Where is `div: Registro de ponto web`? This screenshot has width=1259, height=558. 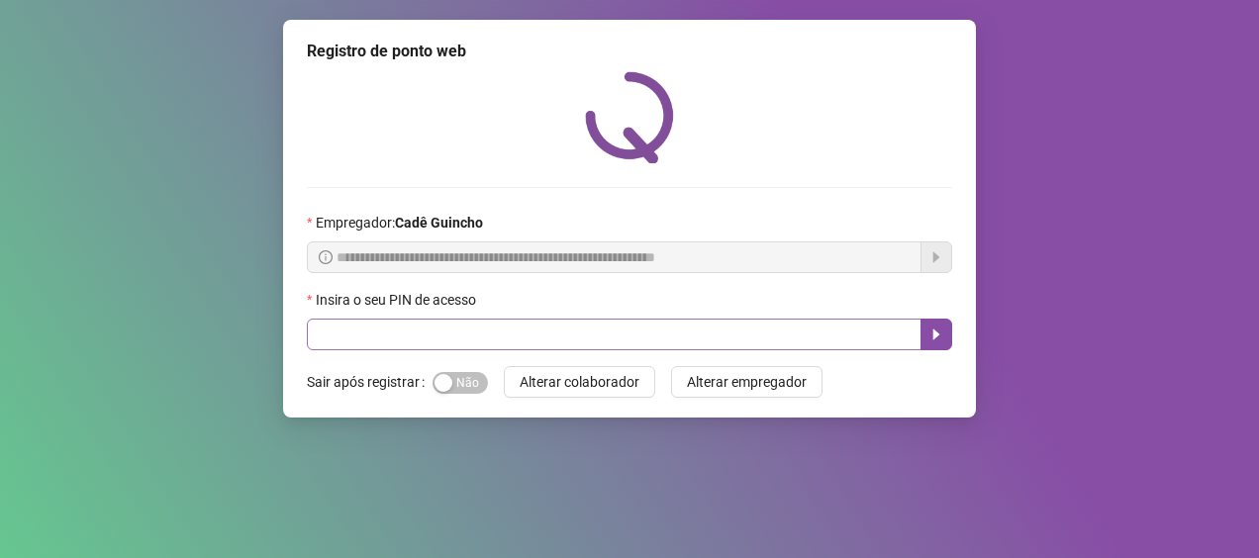 div: Registro de ponto web is located at coordinates (629, 51).